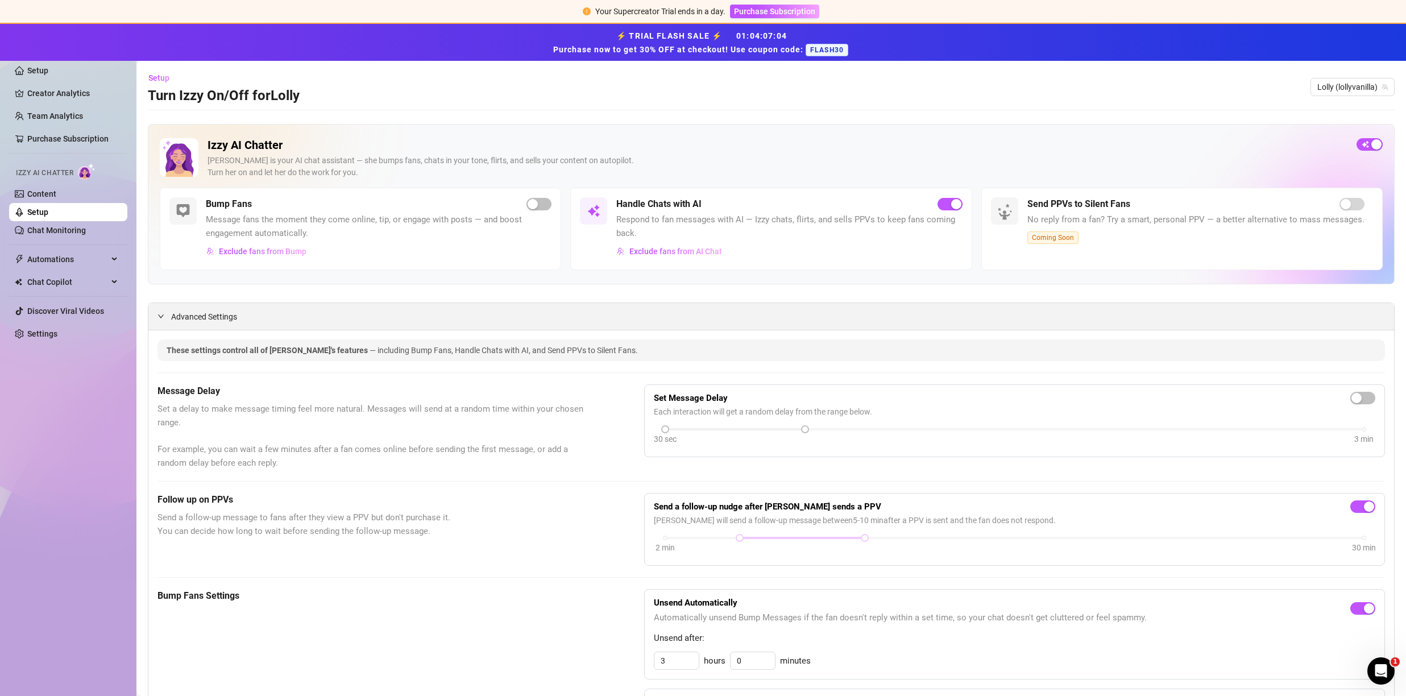  I want to click on a: Settings, so click(42, 334).